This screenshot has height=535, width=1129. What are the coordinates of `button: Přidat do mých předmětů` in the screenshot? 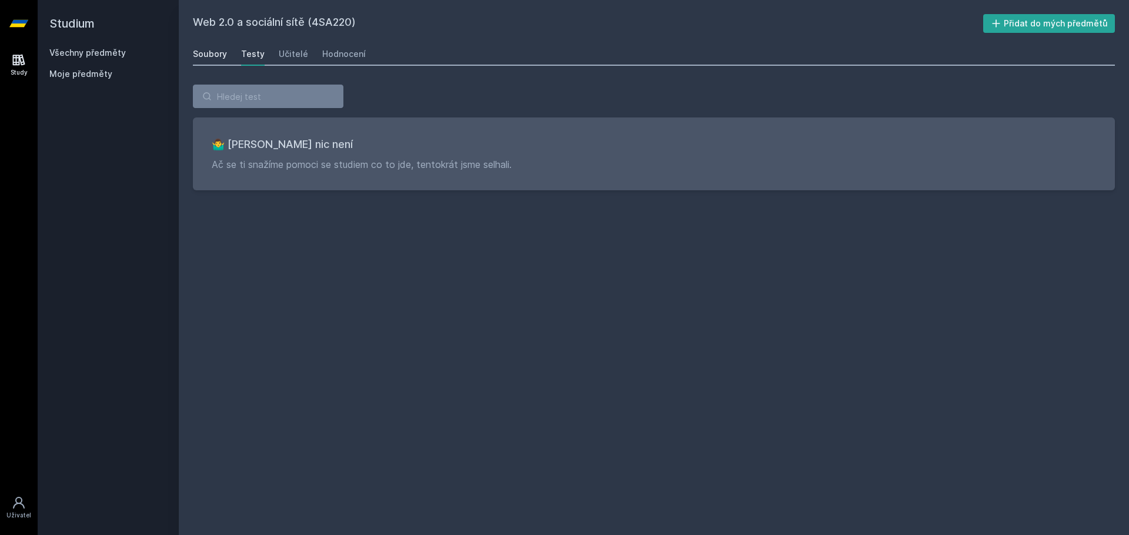 It's located at (1049, 24).